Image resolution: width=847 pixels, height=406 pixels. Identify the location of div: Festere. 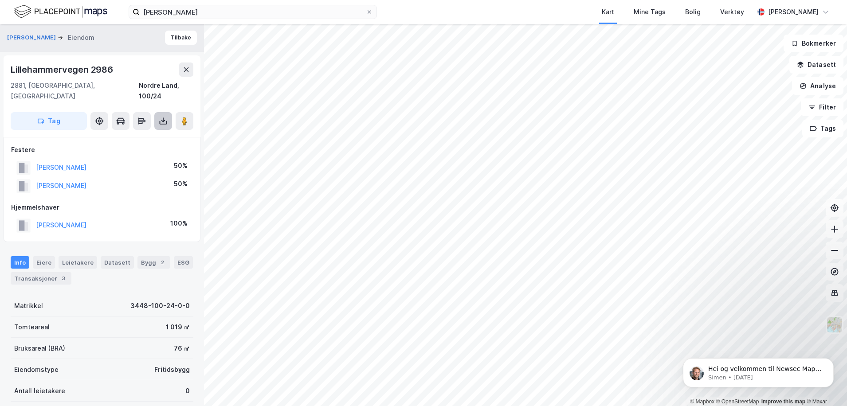
(102, 150).